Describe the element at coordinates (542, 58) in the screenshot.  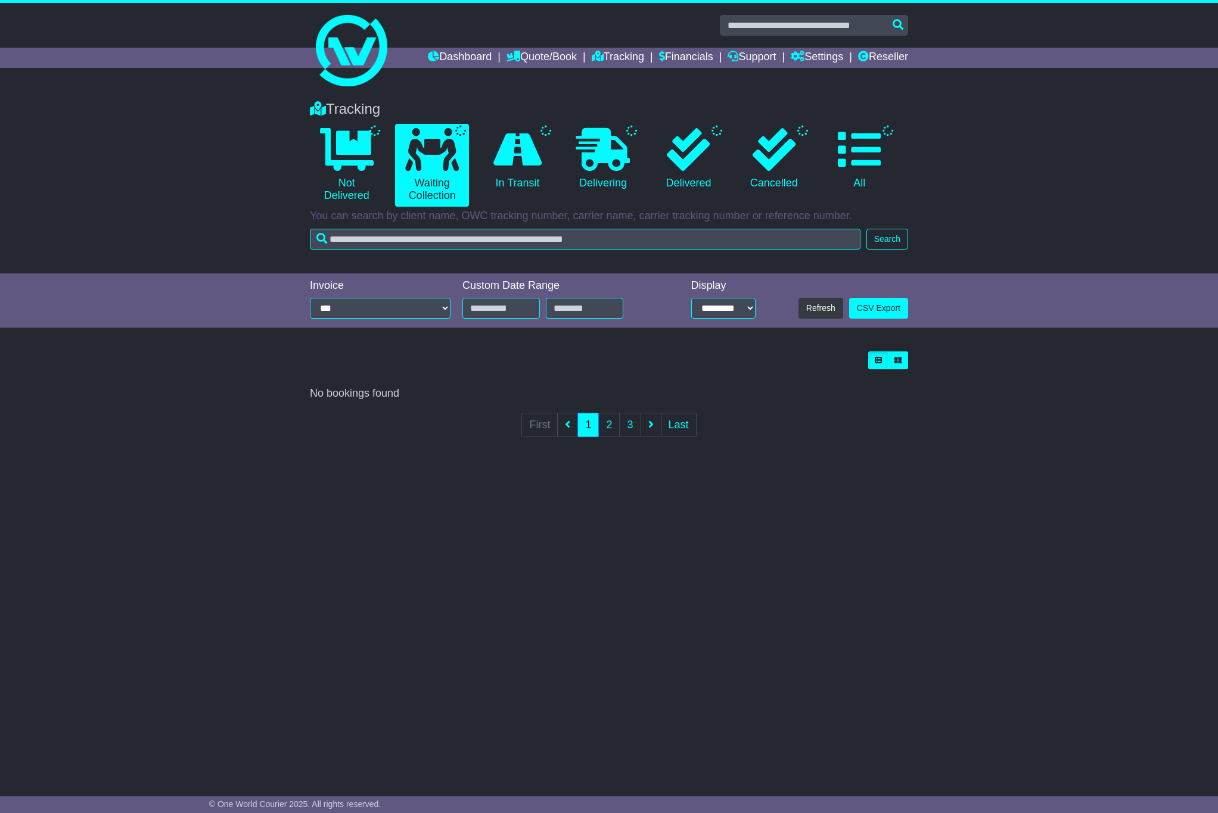
I see `a: Quote/Book` at that location.